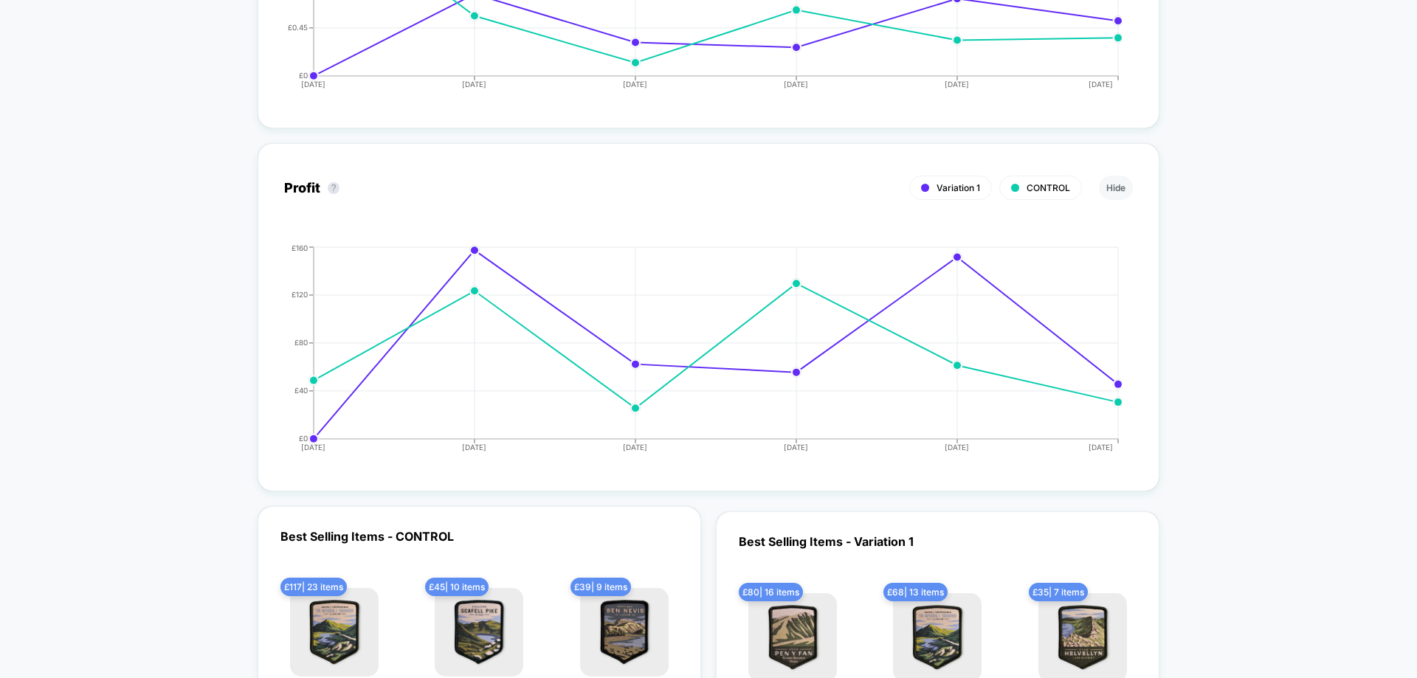 This screenshot has height=678, width=1417. What do you see at coordinates (457, 587) in the screenshot?
I see `span: £ 45 | 10 items` at bounding box center [457, 587].